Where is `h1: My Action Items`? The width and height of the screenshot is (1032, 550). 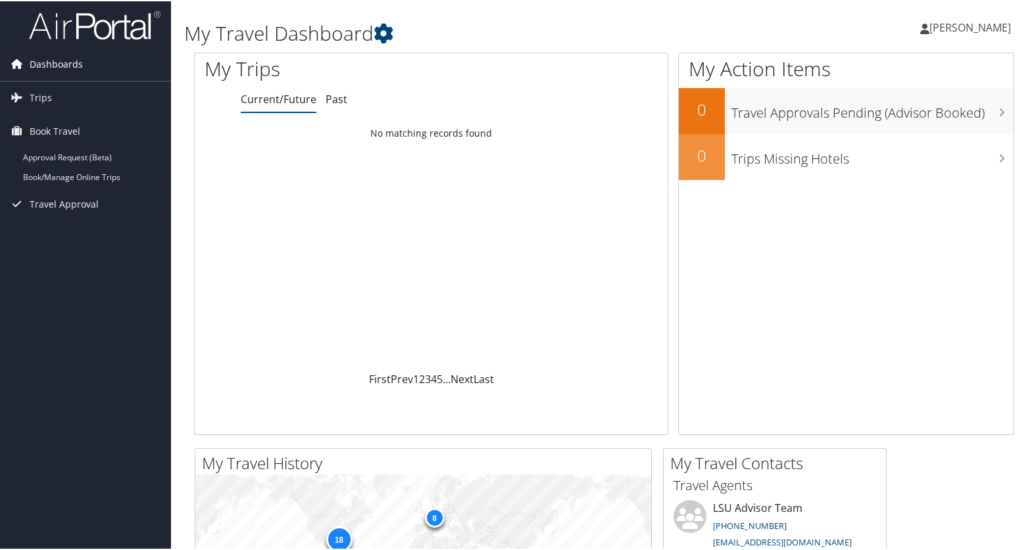
h1: My Action Items is located at coordinates (846, 68).